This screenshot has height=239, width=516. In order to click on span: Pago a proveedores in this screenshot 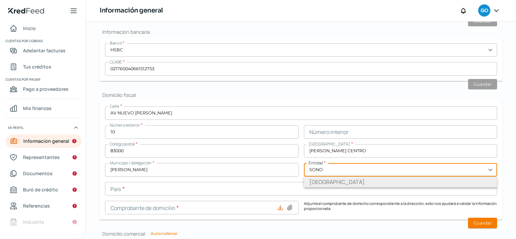, I will do `click(46, 89)`.